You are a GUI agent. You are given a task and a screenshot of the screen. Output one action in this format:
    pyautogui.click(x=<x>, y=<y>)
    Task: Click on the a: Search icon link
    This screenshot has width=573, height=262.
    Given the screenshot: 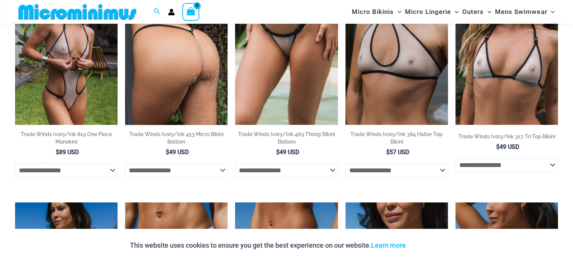 What is the action you would take?
    pyautogui.click(x=157, y=12)
    